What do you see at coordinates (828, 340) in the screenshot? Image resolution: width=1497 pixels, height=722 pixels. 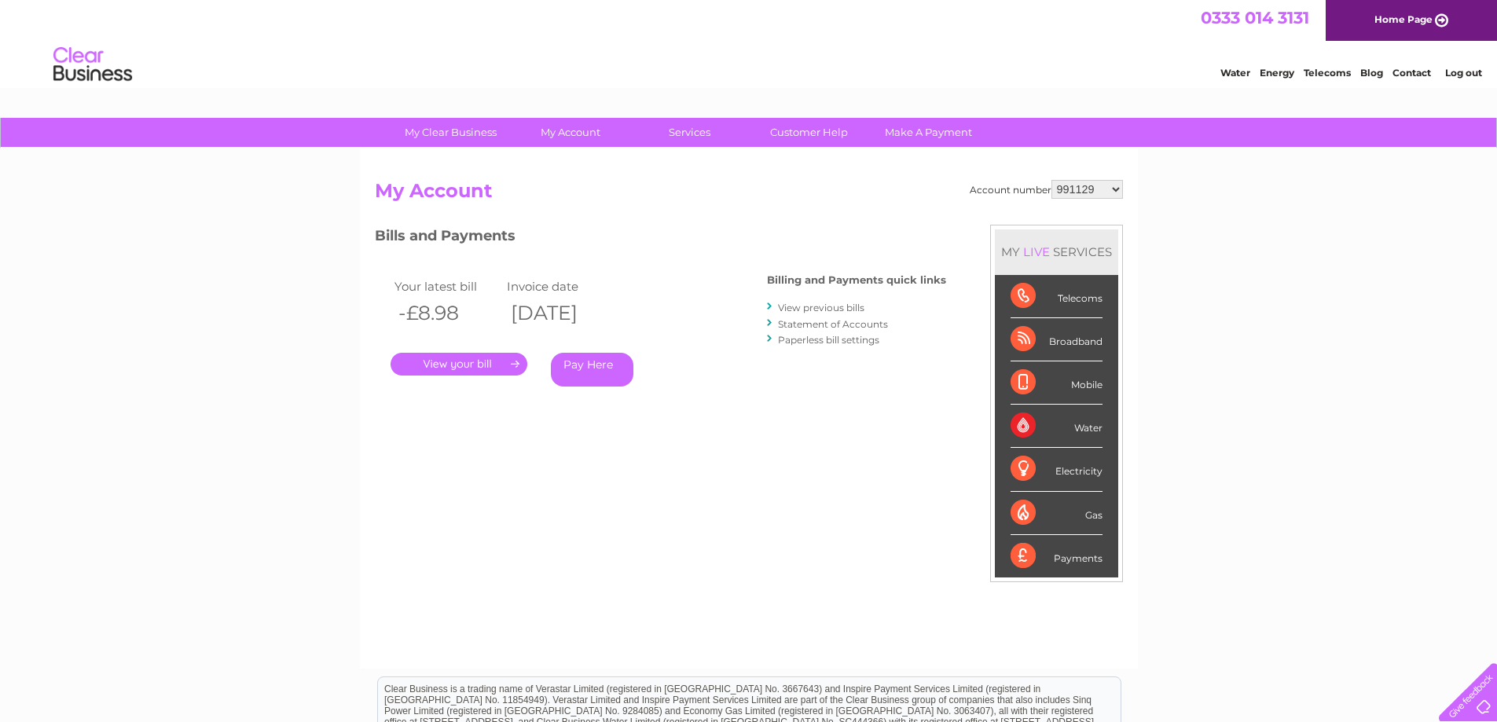 I see `a: Paperless bill settings` at bounding box center [828, 340].